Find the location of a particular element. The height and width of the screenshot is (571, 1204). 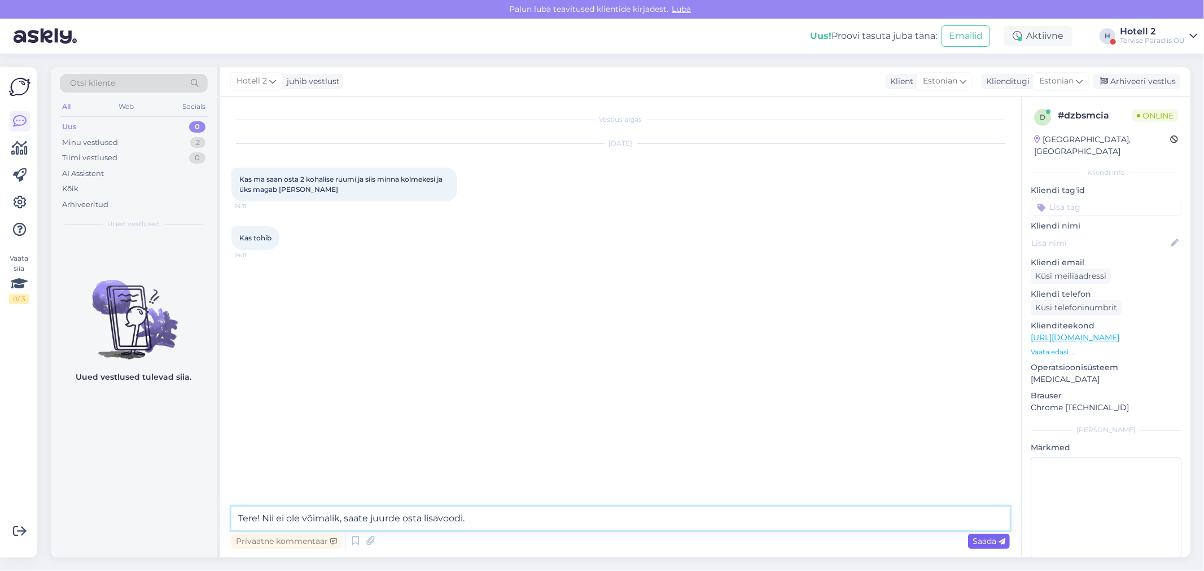

div: Tiimi vestlused is located at coordinates (90, 158).